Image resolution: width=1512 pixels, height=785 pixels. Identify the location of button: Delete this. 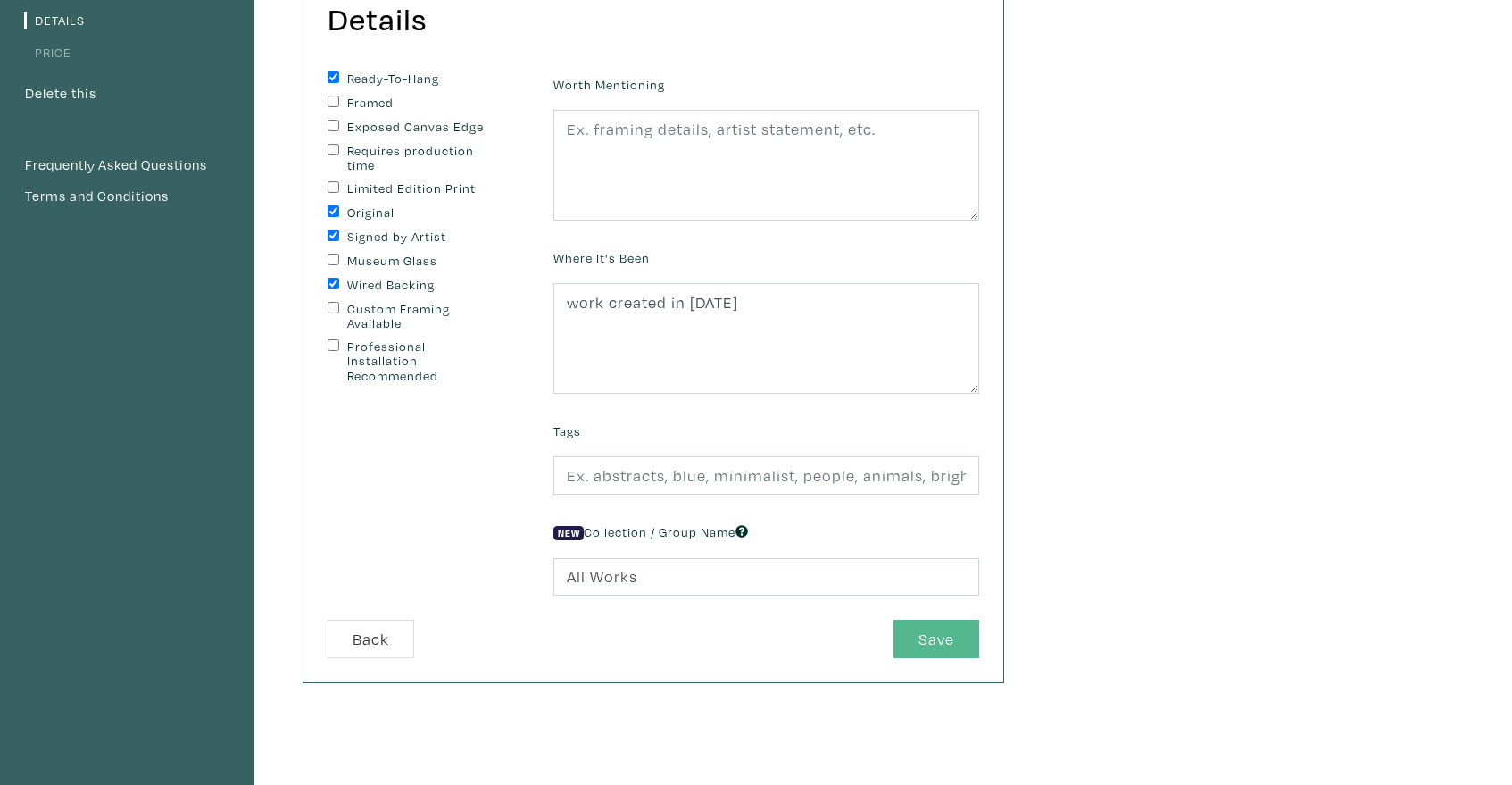
(60, 94).